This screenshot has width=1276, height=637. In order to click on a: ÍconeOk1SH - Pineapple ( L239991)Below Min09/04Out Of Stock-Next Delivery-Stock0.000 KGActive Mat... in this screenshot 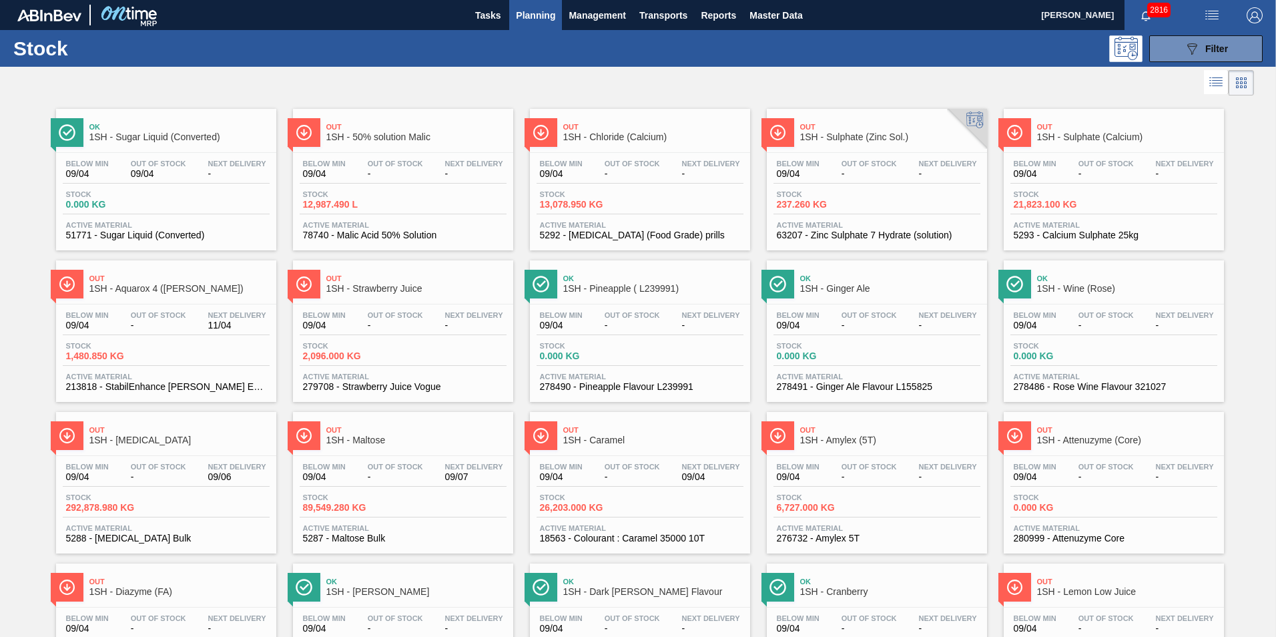, I will do `click(638, 326)`.